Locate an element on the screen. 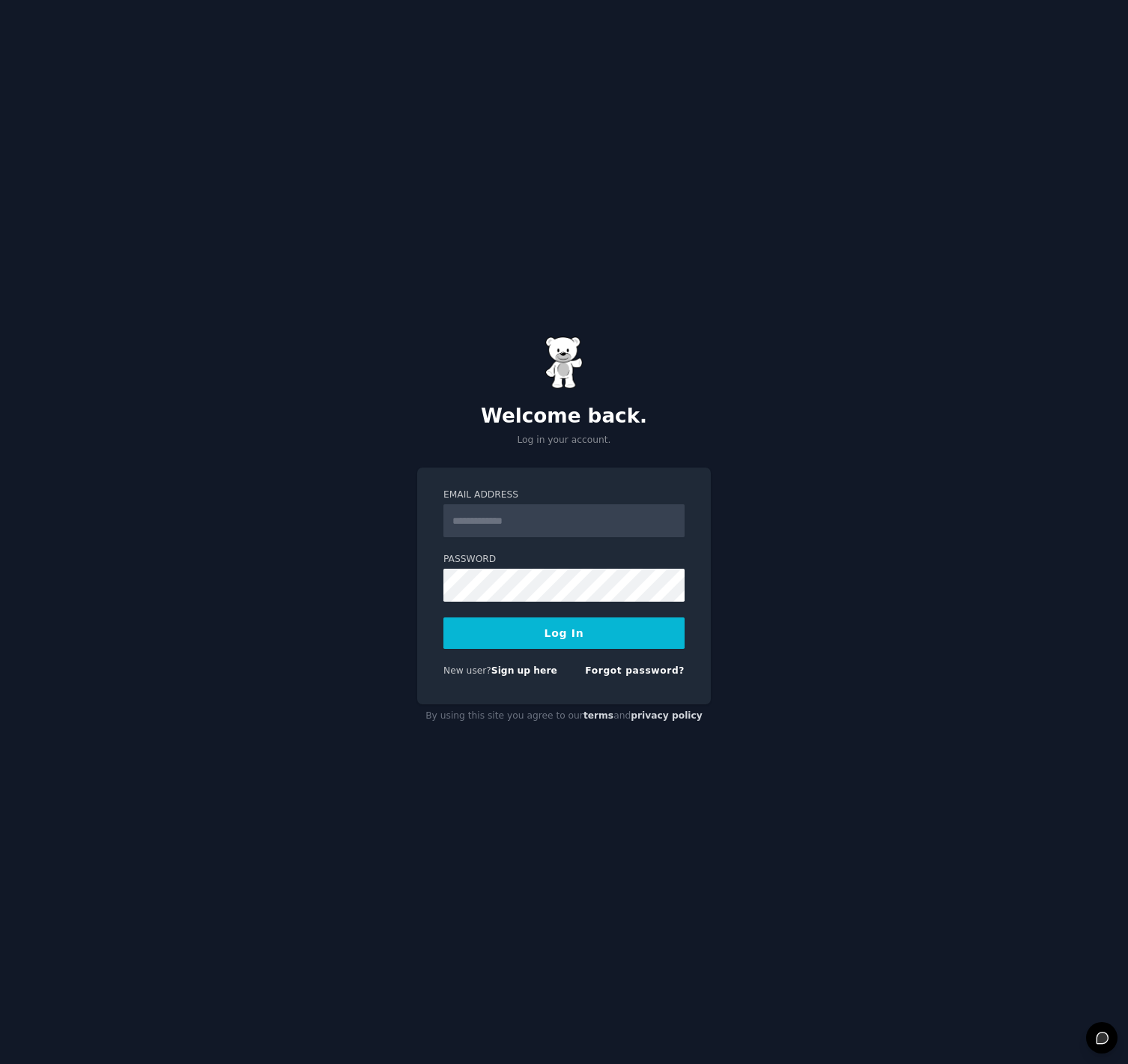 Image resolution: width=1128 pixels, height=1064 pixels. a: Forgot password? is located at coordinates (635, 671).